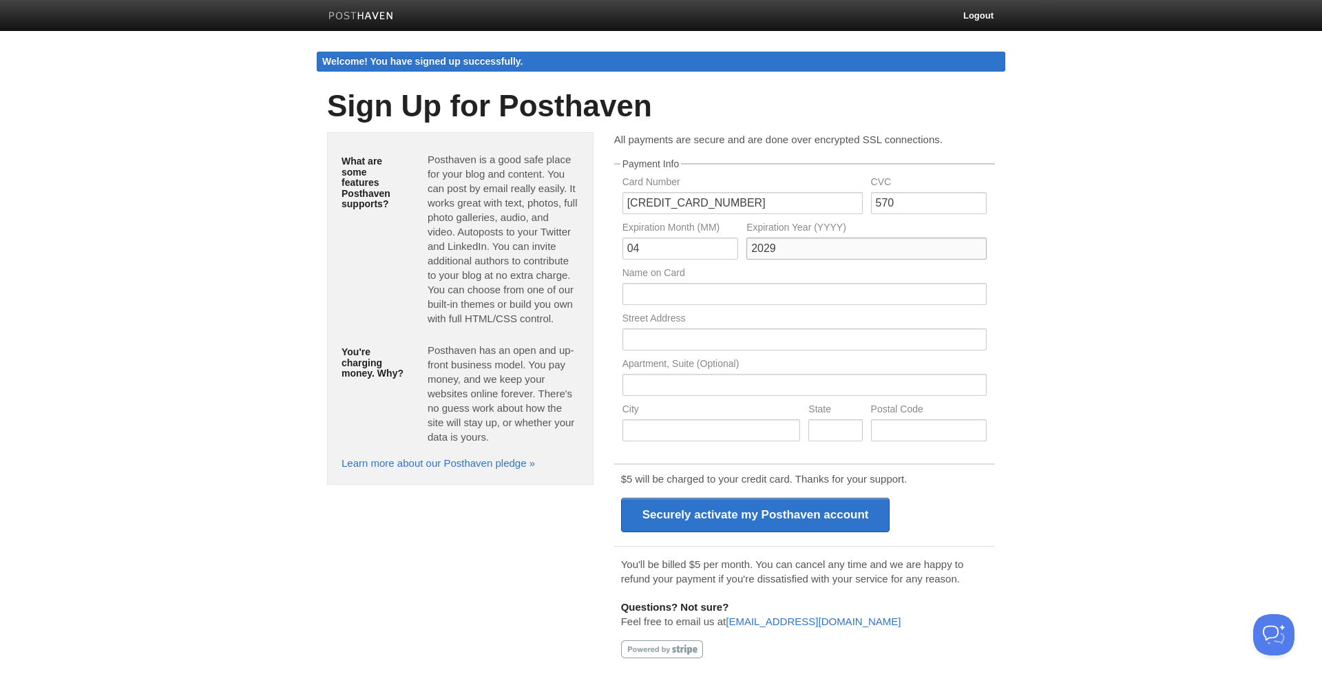 Image resolution: width=1322 pixels, height=683 pixels. What do you see at coordinates (661, 61) in the screenshot?
I see `div: Welcome! You have signed up successfully.` at bounding box center [661, 61].